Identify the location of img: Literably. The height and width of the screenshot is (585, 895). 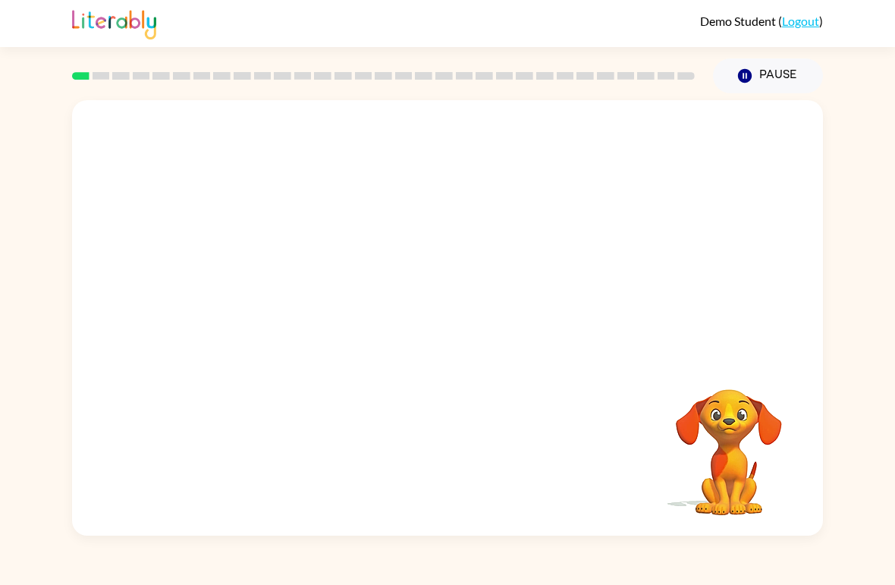
(114, 23).